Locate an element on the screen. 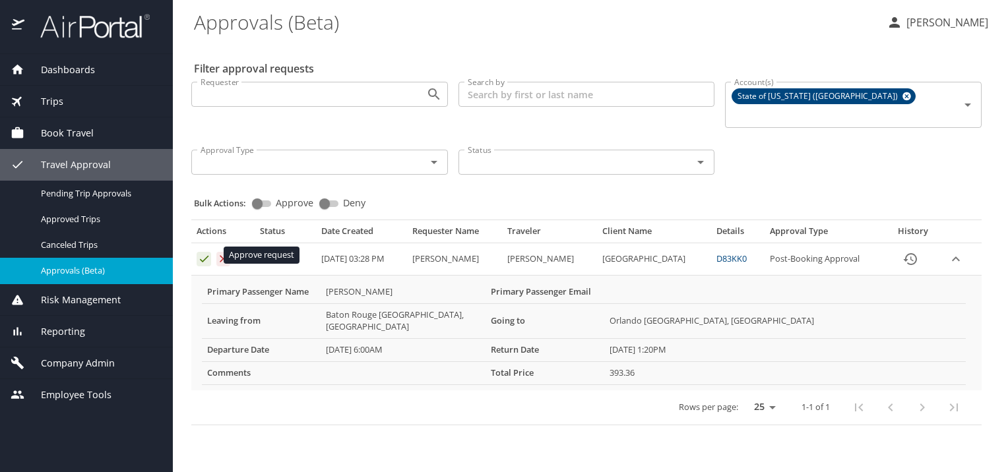 This screenshot has width=1008, height=472. span: Approvals (Beta) is located at coordinates (99, 270).